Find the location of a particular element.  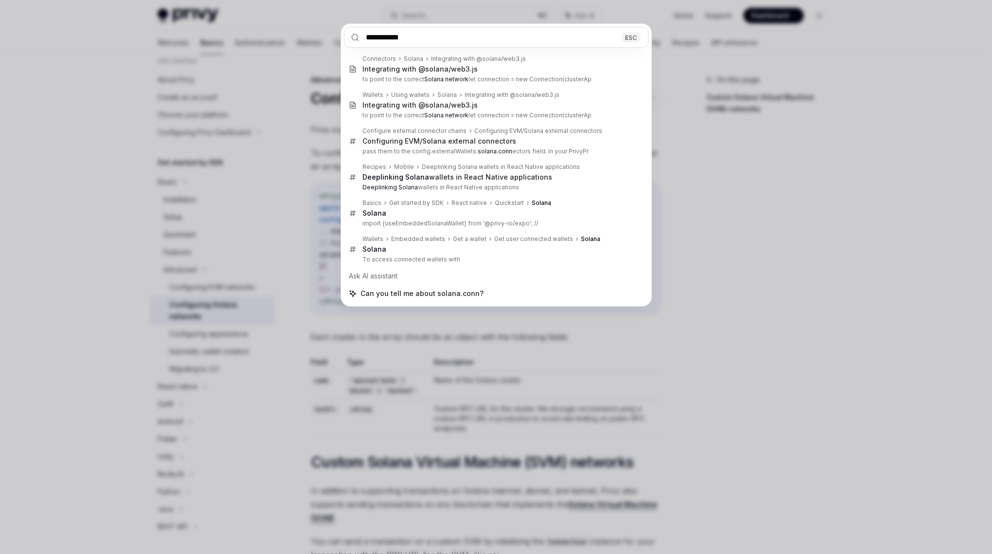

div: Configure external connector chains is located at coordinates (415, 131).